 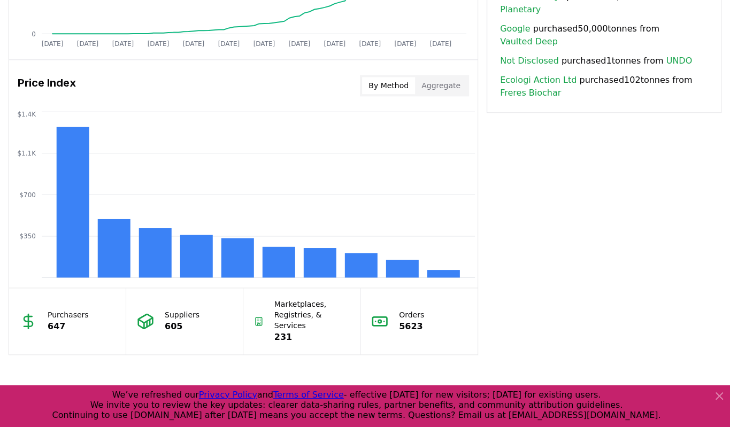 I want to click on p: 605, so click(x=182, y=327).